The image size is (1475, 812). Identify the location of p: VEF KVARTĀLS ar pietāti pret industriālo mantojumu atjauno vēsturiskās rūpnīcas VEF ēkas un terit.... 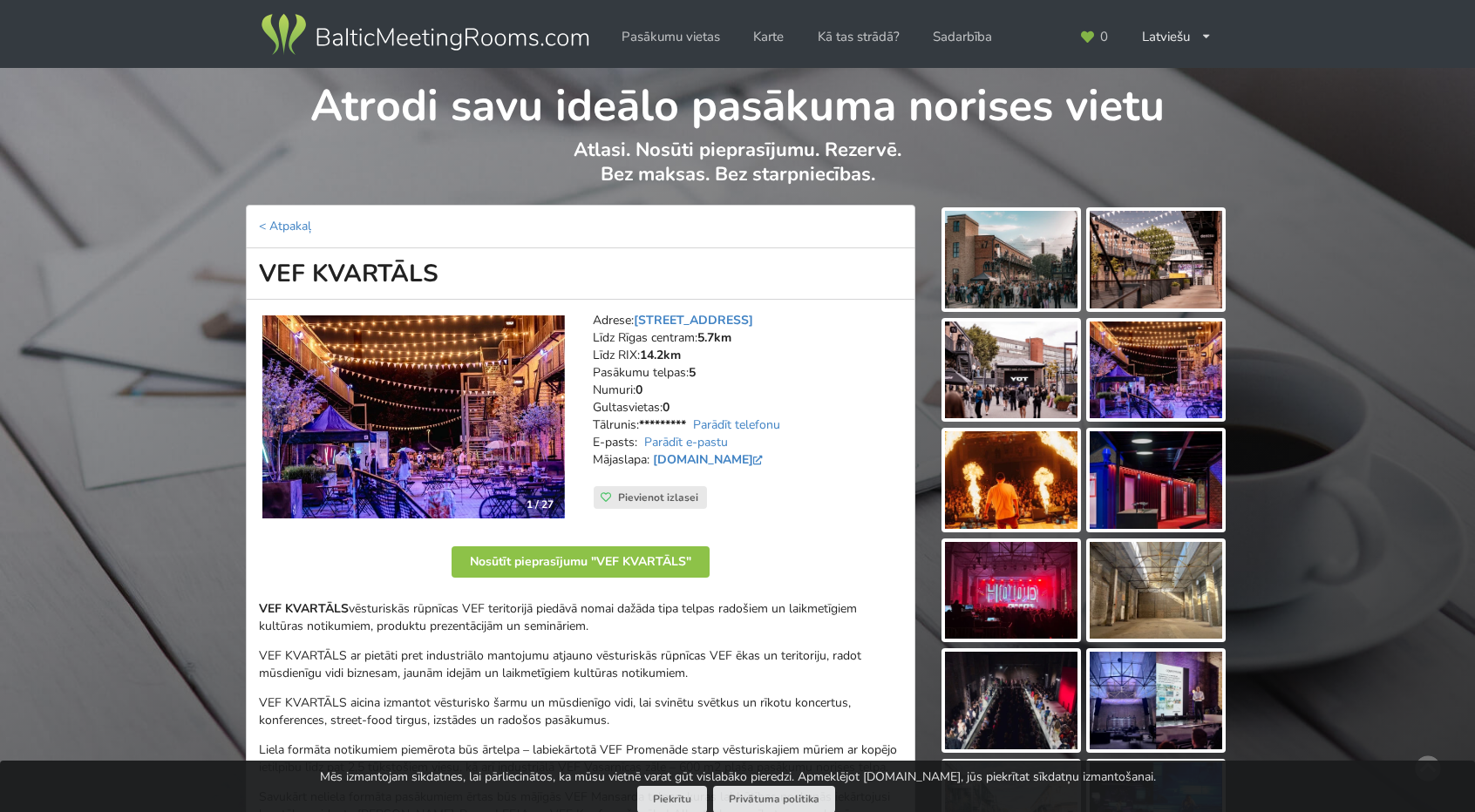
(581, 664).